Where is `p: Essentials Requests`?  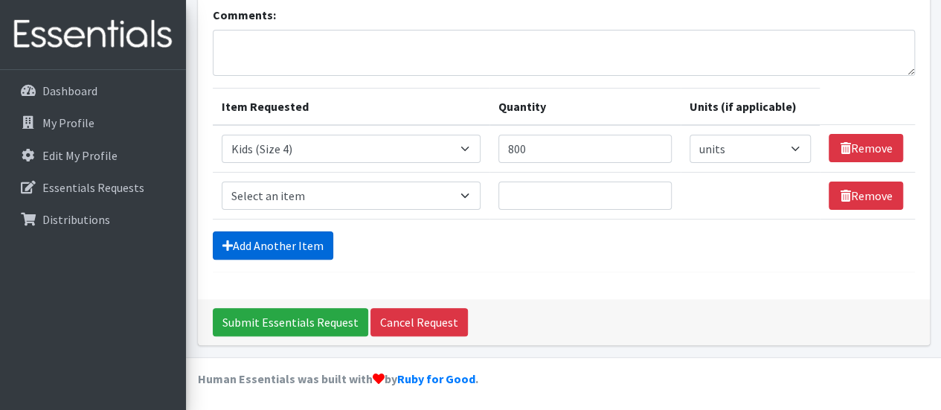
p: Essentials Requests is located at coordinates (93, 187).